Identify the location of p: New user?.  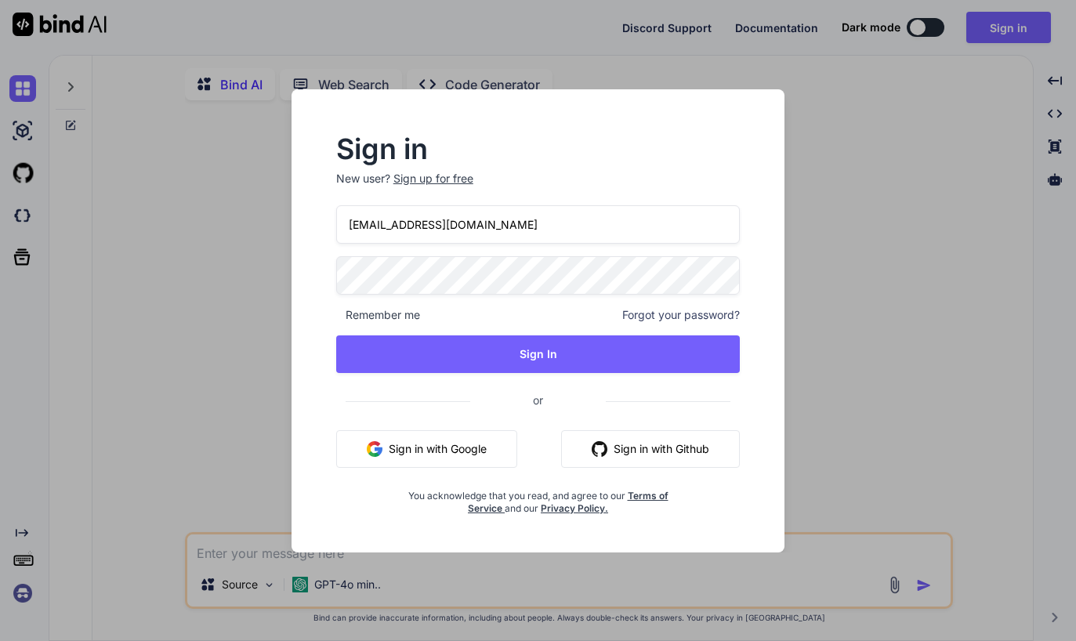
(538, 188).